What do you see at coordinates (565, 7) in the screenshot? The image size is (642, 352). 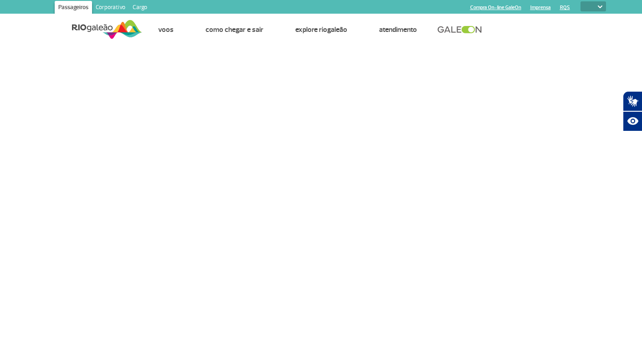 I see `a: RQS` at bounding box center [565, 7].